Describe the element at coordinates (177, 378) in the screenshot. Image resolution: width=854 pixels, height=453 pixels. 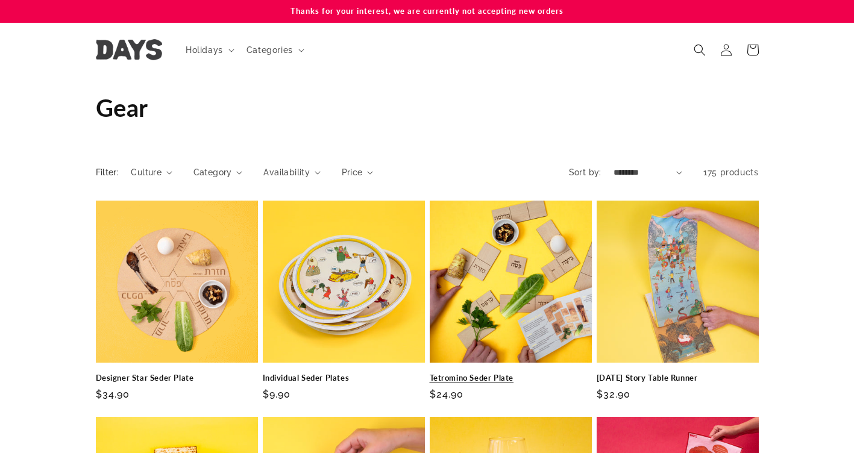
I see `a: Designer Star Seder Plate` at that location.